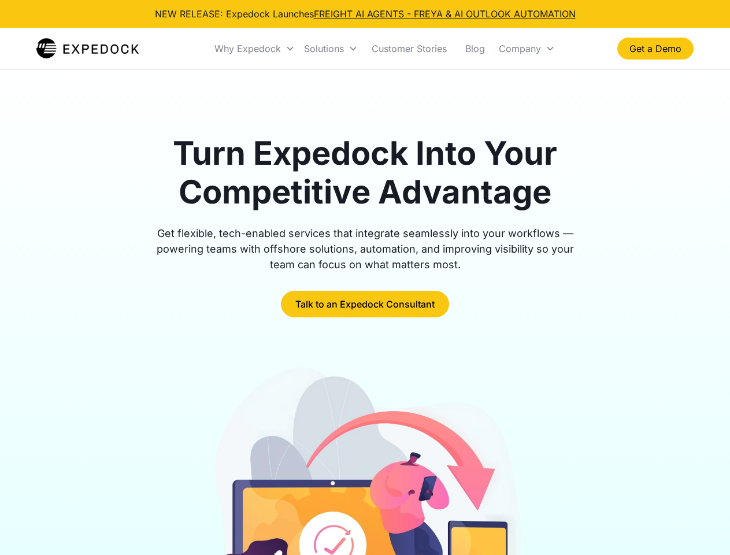 The width and height of the screenshot is (730, 555). What do you see at coordinates (87, 49) in the screenshot?
I see `a: home` at bounding box center [87, 49].